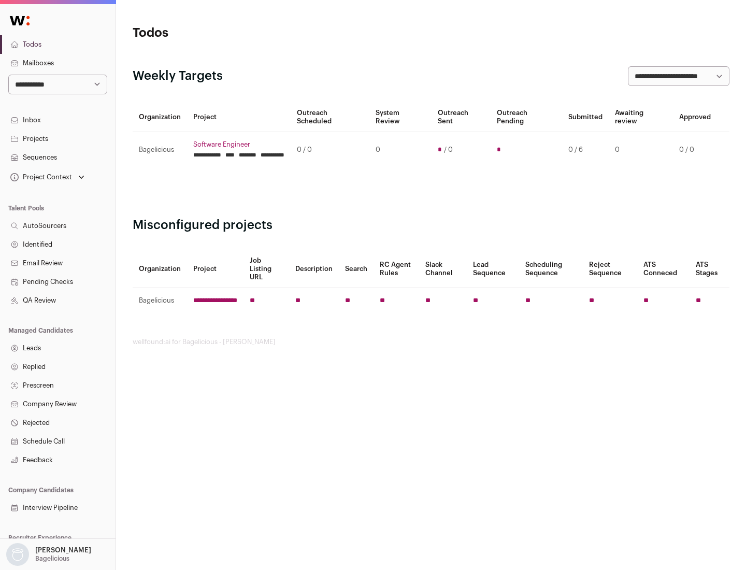 The image size is (746, 570). I want to click on th: Reject Sequence, so click(610, 269).